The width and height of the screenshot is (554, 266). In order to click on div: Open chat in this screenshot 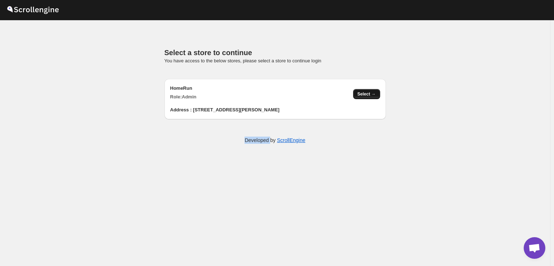, I will do `click(534, 248)`.